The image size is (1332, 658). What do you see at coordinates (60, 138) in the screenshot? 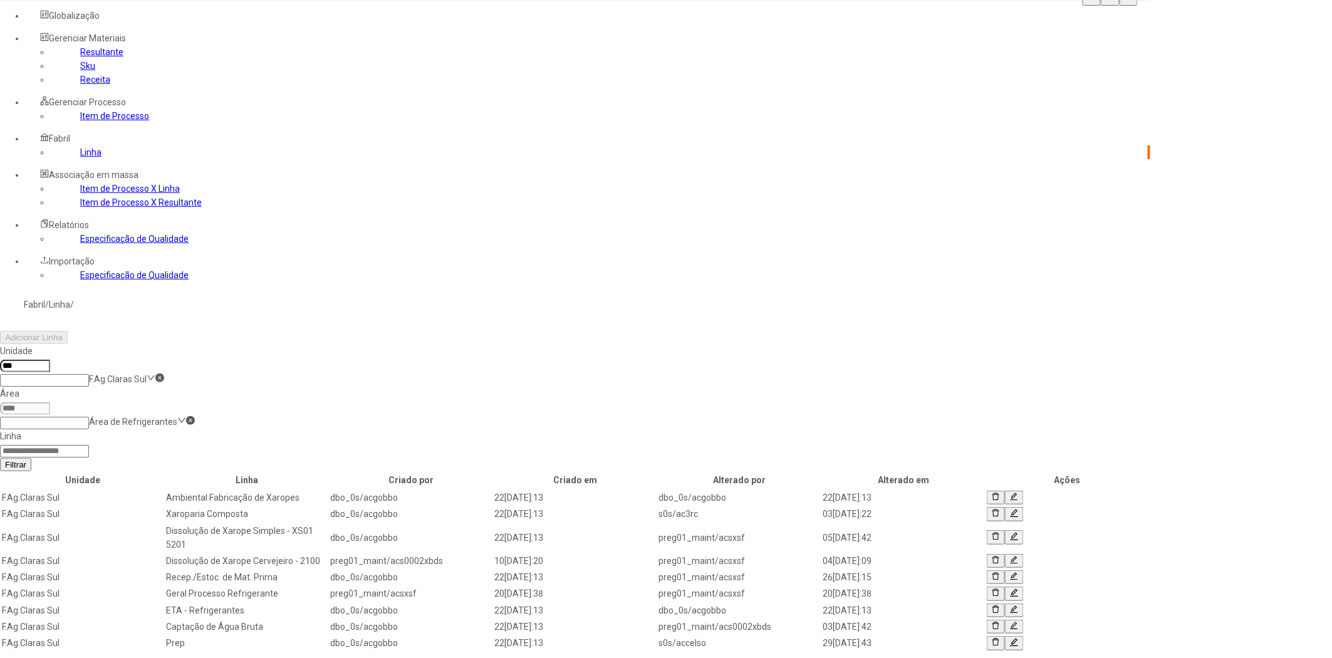
I see `span: Fabril` at bounding box center [60, 138].